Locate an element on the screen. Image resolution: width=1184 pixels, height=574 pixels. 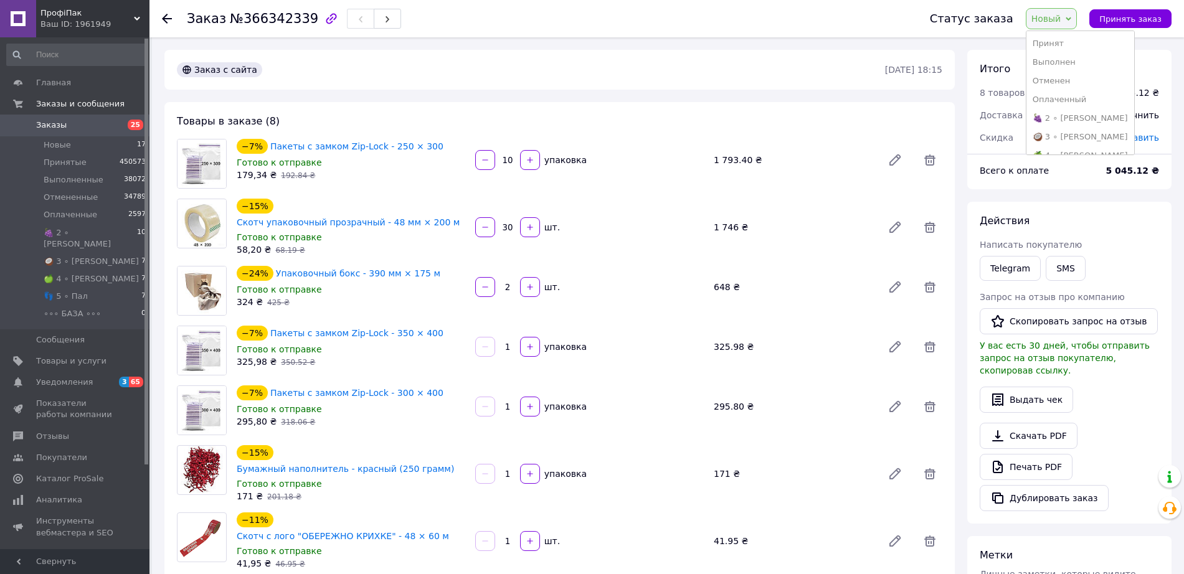
button: Выдать чек is located at coordinates (1026, 400).